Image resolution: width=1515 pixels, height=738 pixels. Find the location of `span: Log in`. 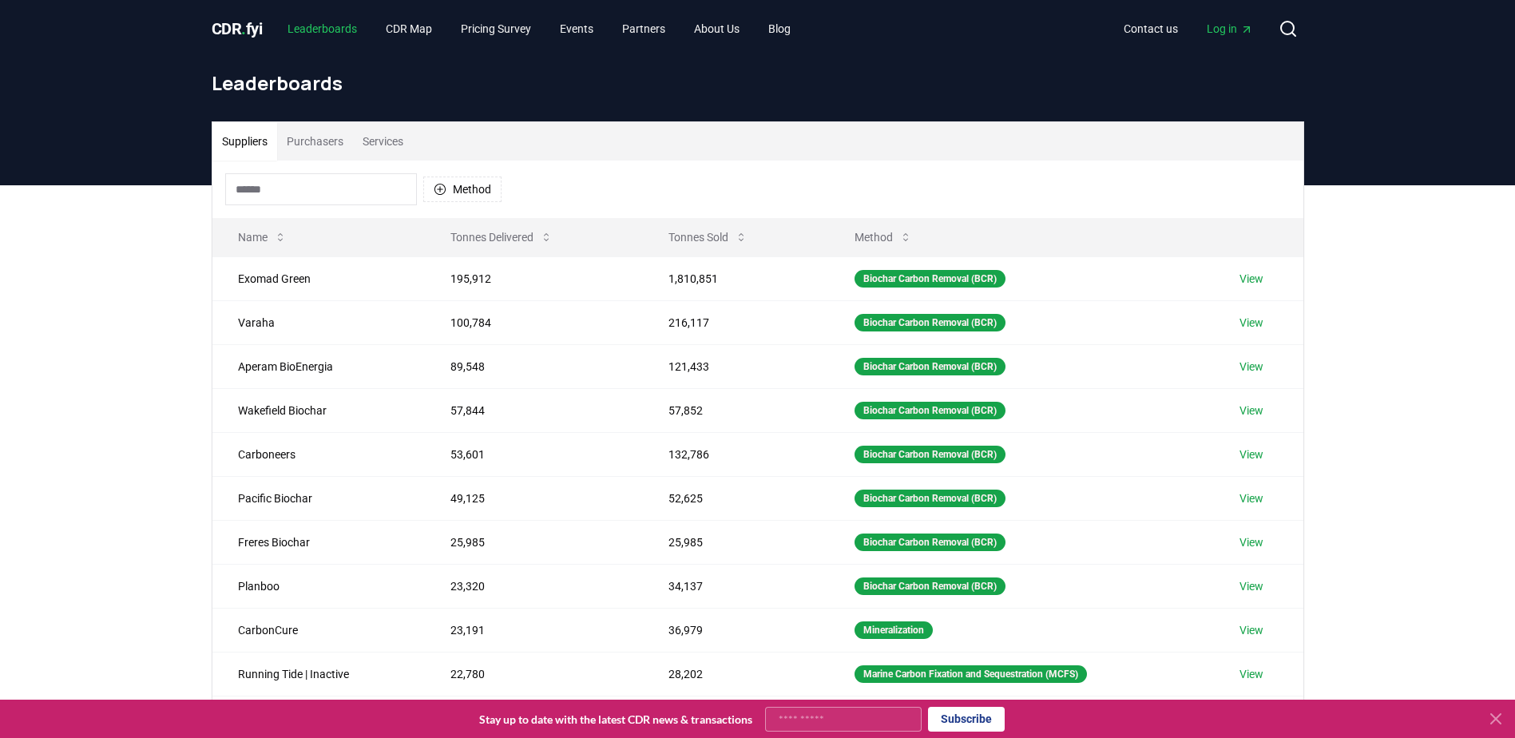

span: Log in is located at coordinates (1230, 29).